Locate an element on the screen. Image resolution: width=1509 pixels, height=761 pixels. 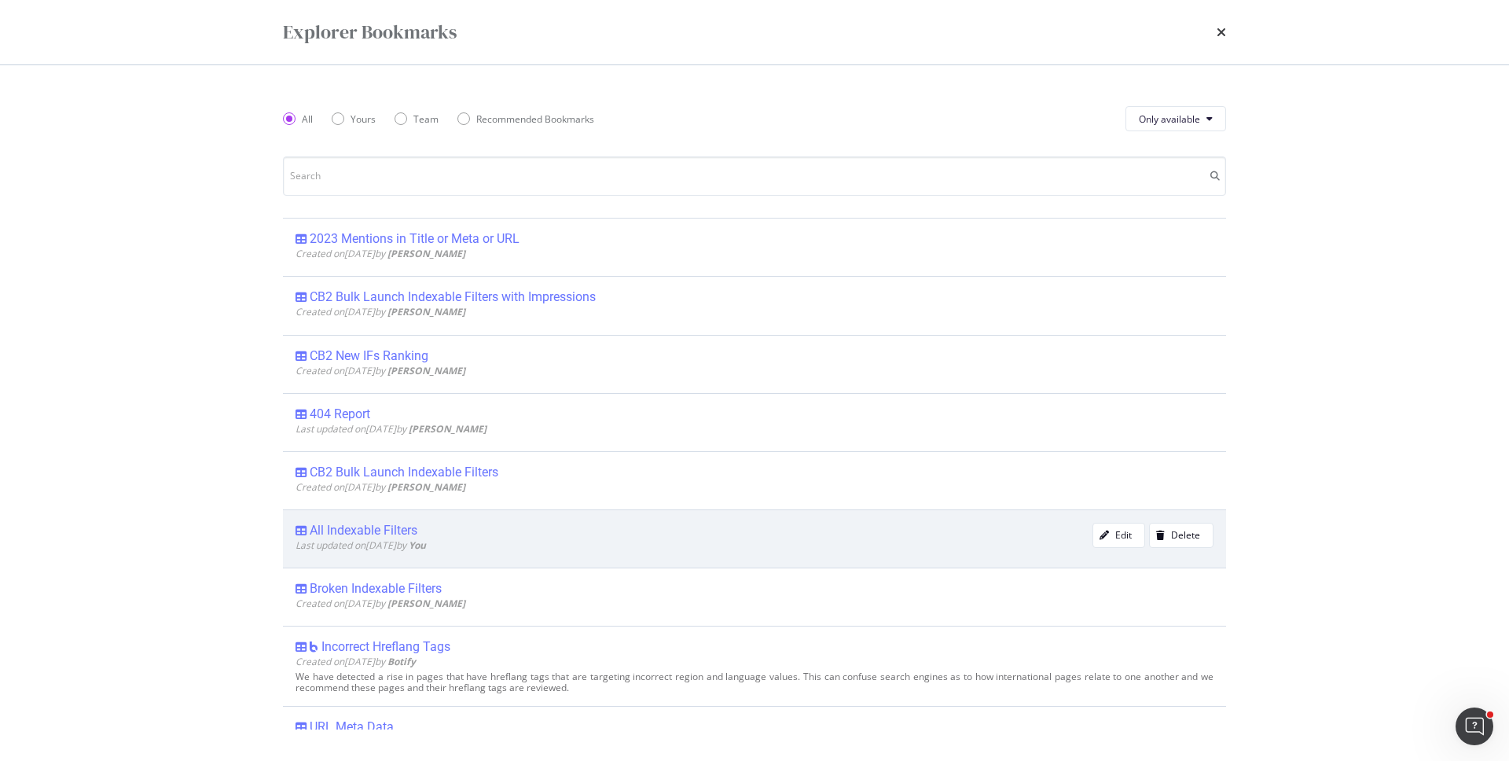
div: All Indexable Filters is located at coordinates (363, 531).